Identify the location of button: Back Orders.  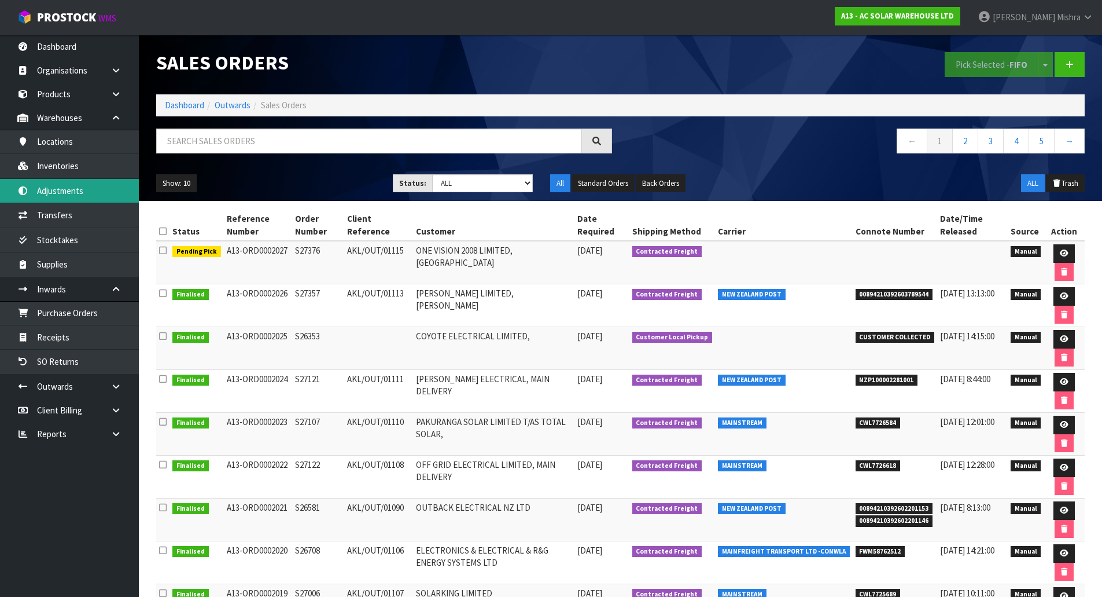
(661, 183).